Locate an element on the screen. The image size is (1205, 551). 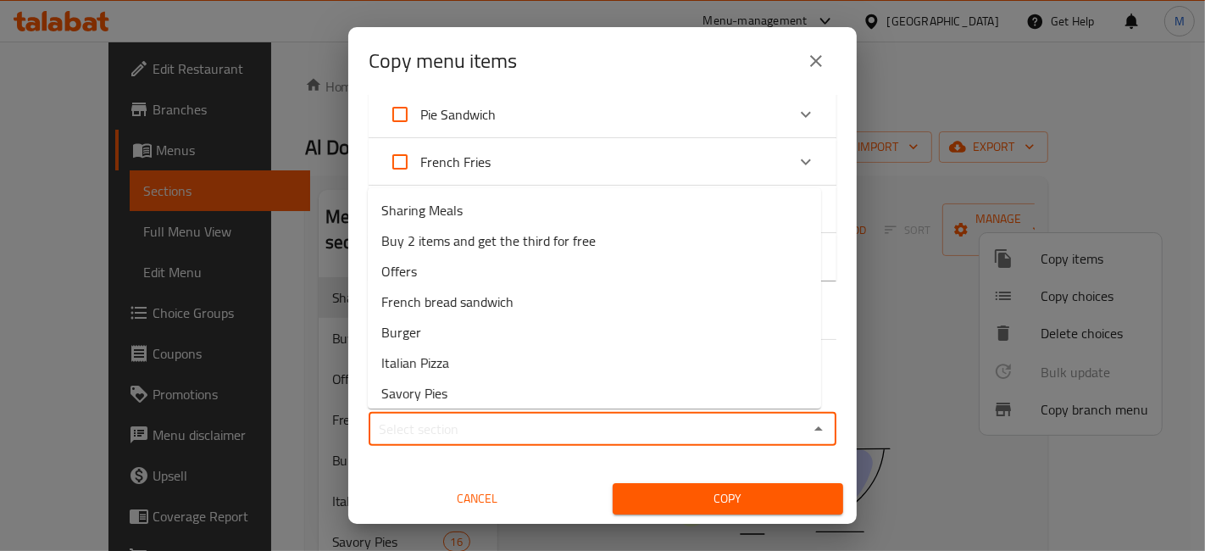
span: Copy is located at coordinates (728, 498).